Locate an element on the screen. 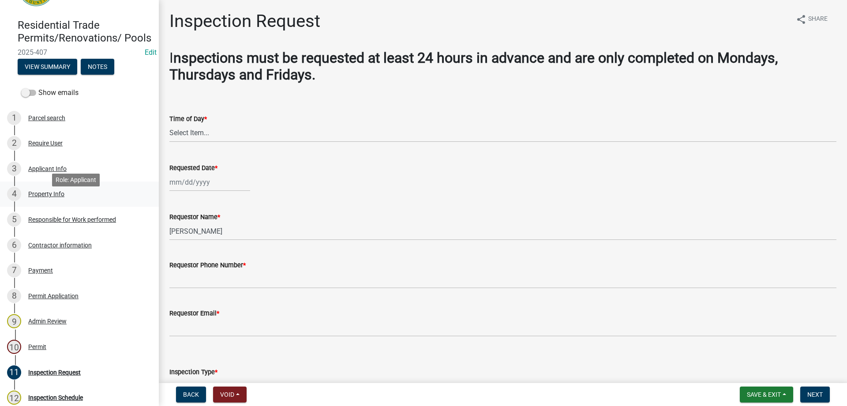 This screenshot has height=406, width=847. div: 9 is located at coordinates (14, 321).